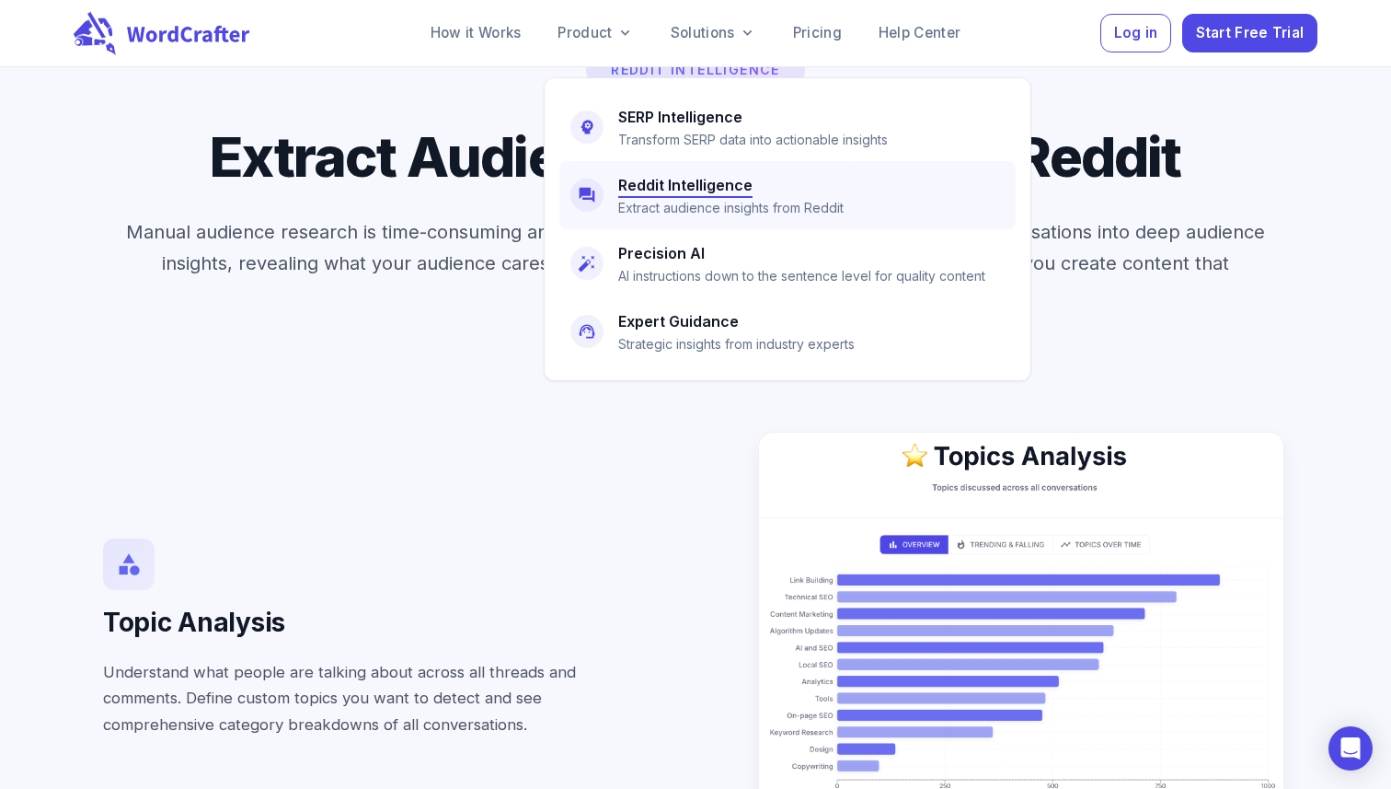  I want to click on a: Solutions, so click(713, 33).